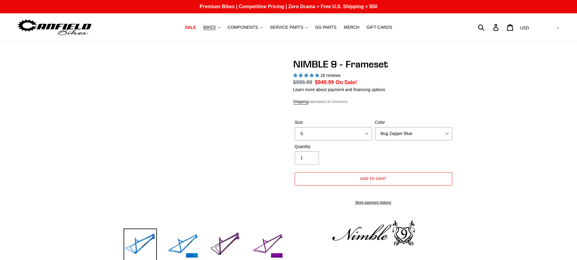 The image size is (577, 260). Describe the element at coordinates (190, 27) in the screenshot. I see `a: SALE` at that location.